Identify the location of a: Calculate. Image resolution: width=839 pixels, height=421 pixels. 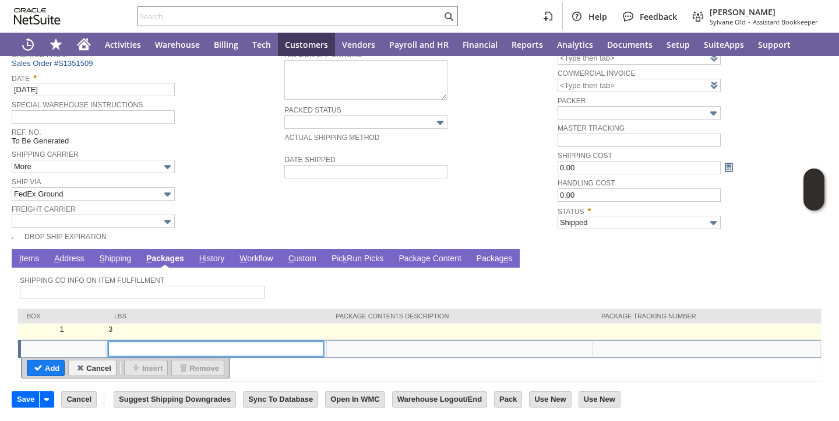
(729, 167).